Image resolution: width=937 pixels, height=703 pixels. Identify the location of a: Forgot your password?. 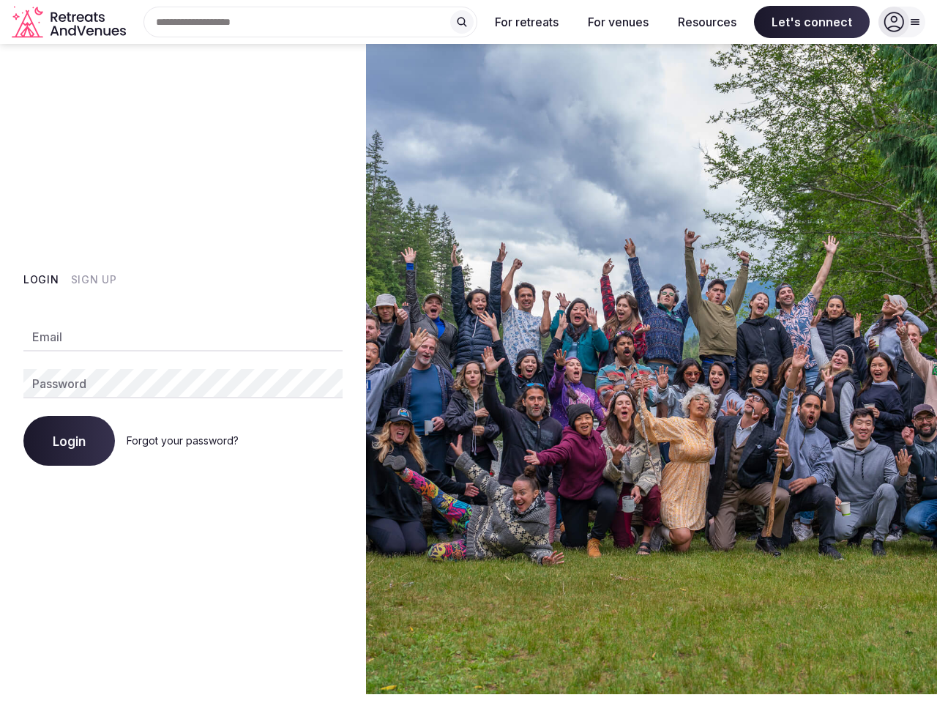
(182, 440).